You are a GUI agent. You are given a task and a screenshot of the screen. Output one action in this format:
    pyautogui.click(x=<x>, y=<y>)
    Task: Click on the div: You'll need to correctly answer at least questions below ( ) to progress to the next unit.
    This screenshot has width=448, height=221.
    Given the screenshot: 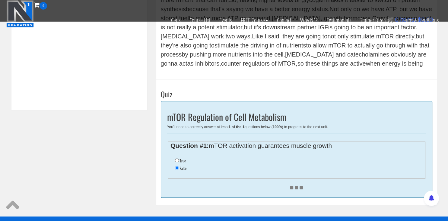 What is the action you would take?
    pyautogui.click(x=297, y=127)
    